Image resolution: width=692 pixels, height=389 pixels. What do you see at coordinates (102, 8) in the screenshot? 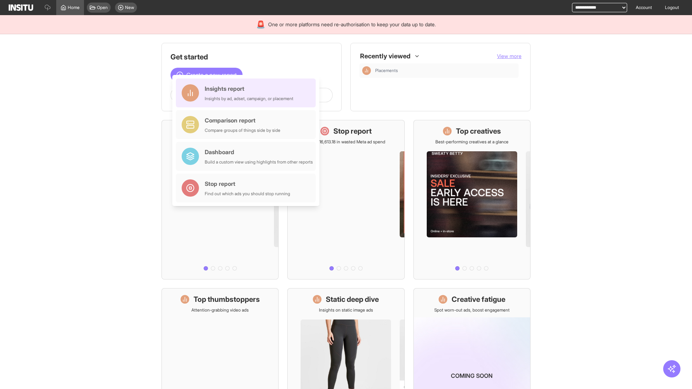
I see `span: Open` at bounding box center [102, 8].